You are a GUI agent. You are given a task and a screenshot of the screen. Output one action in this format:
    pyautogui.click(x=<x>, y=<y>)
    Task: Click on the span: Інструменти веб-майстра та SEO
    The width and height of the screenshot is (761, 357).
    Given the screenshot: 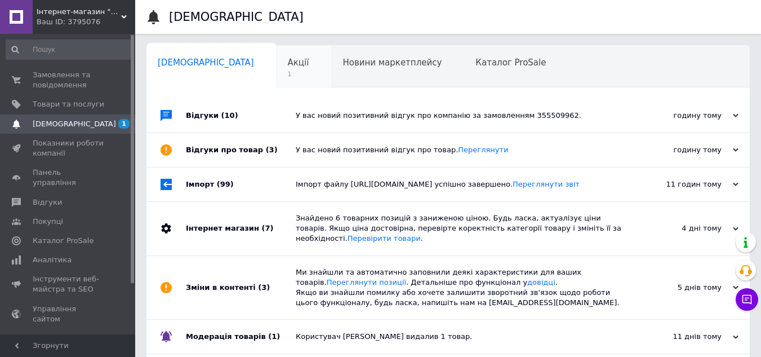 What is the action you would take?
    pyautogui.click(x=68, y=284)
    